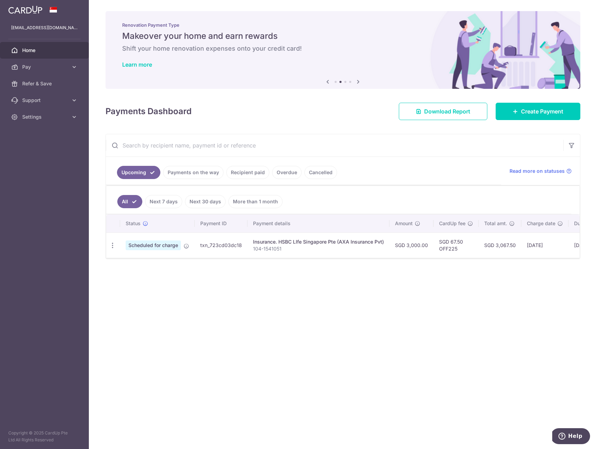  I want to click on a: Upcoming, so click(138, 172).